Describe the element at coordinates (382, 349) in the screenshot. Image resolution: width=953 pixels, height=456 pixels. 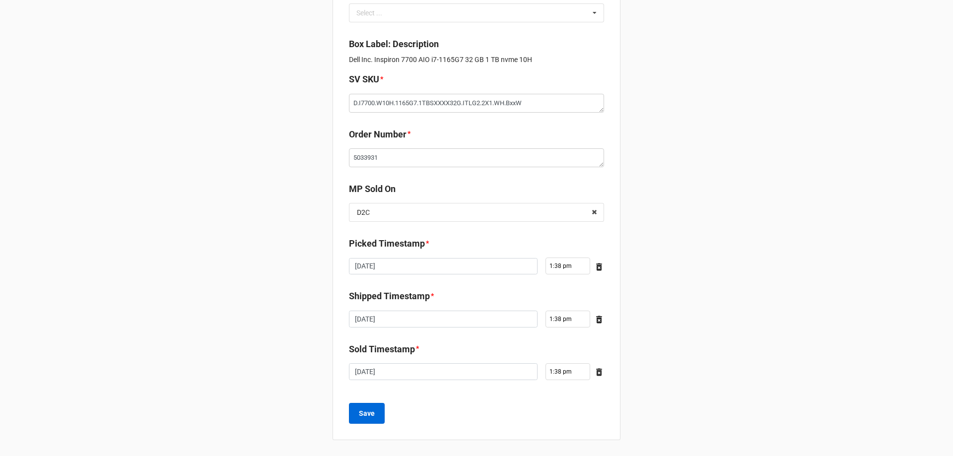
I see `label: Sold Timestamp` at that location.